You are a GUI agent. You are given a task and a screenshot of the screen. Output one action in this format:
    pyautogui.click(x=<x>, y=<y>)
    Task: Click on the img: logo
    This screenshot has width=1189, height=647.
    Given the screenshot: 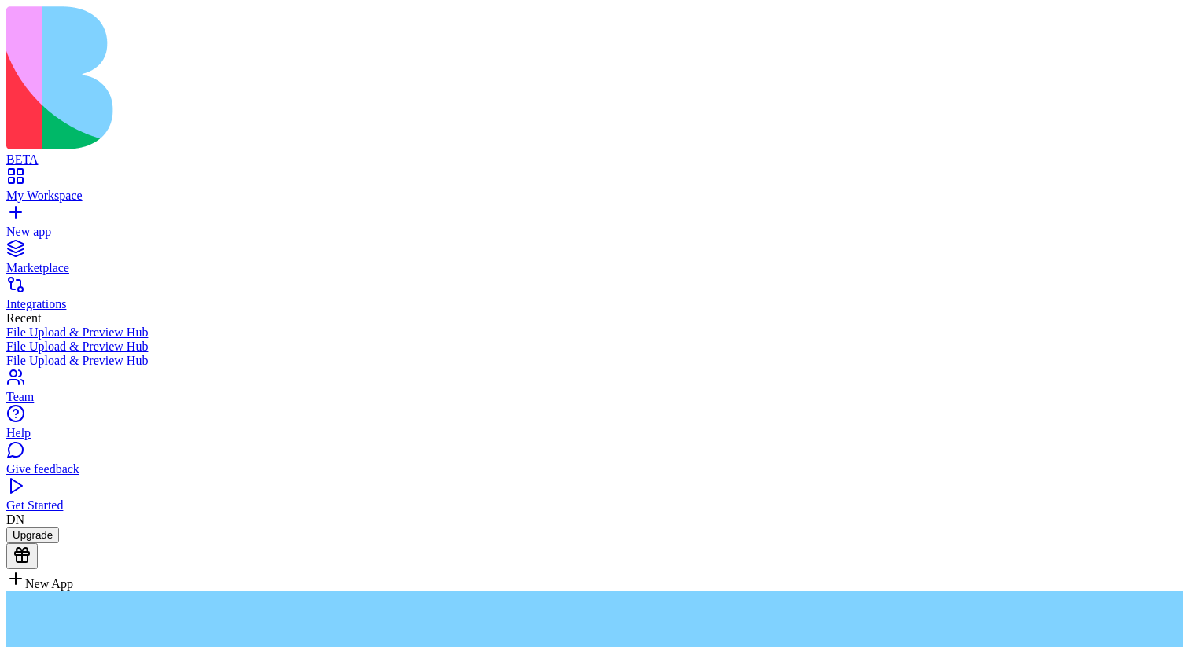 What is the action you would take?
    pyautogui.click(x=322, y=78)
    